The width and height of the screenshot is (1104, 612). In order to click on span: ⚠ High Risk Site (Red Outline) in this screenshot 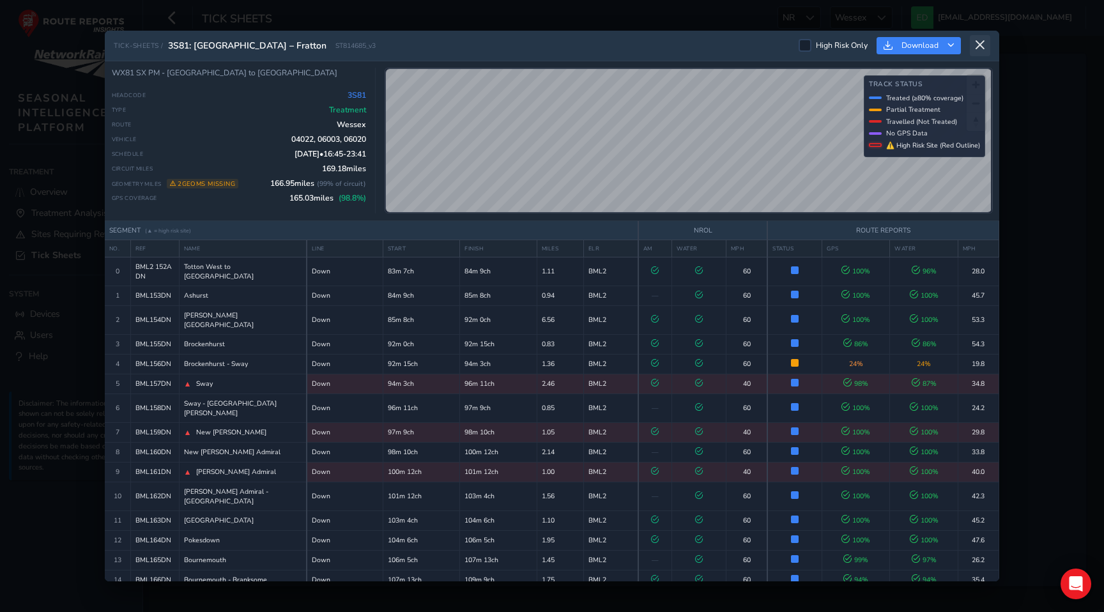, I will do `click(933, 145)`.